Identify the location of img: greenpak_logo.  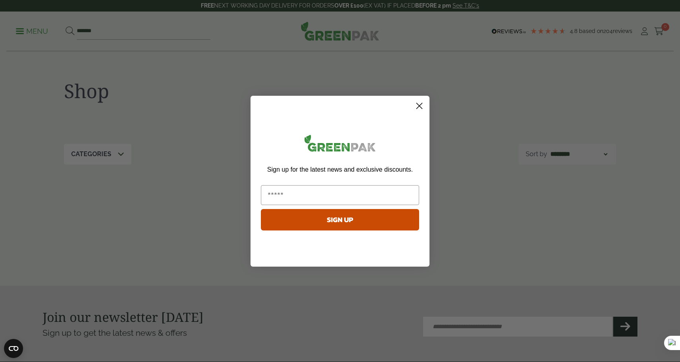
(340, 145).